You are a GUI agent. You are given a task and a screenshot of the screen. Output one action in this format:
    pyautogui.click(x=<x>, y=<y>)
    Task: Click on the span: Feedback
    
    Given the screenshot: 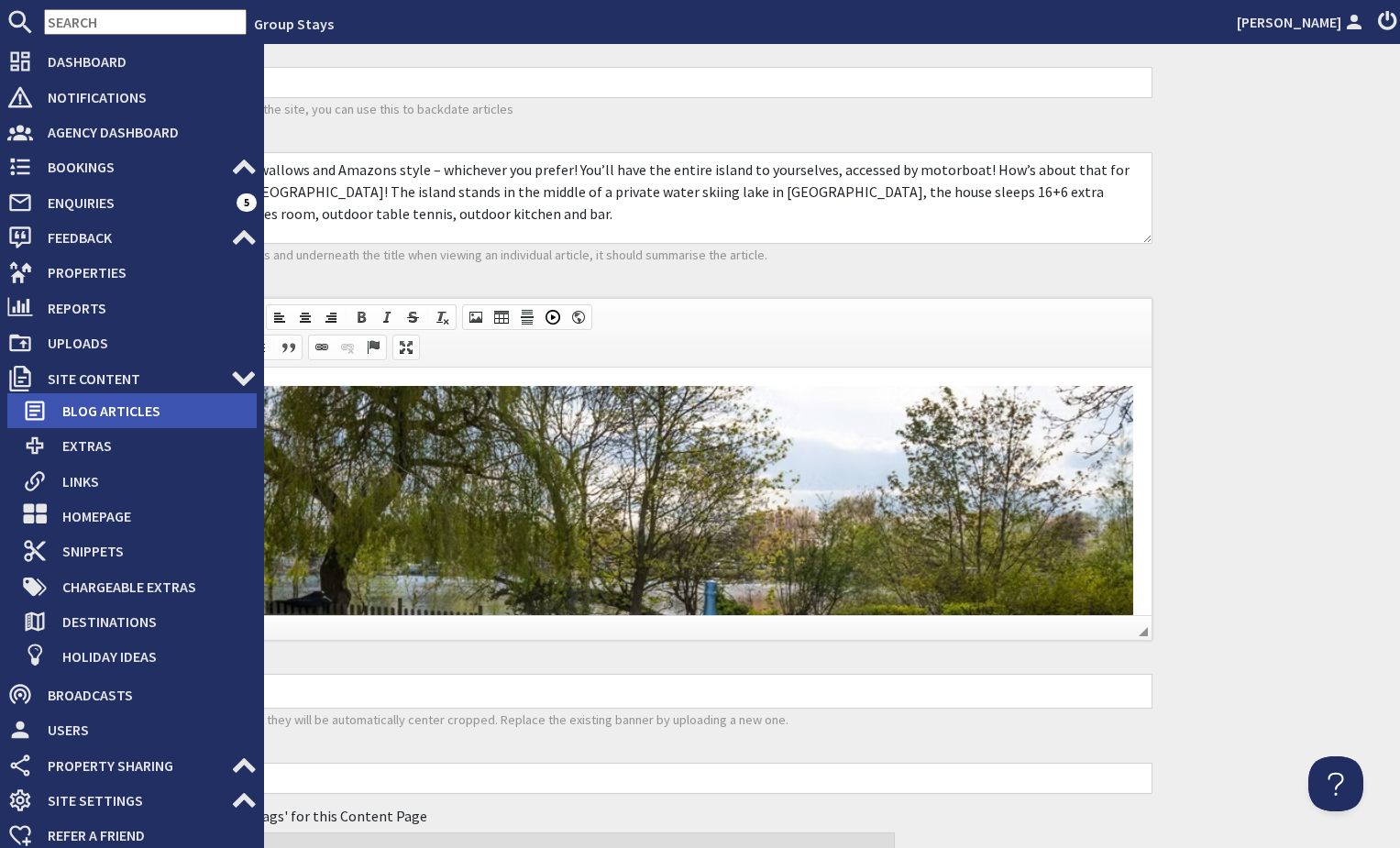 What is the action you would take?
    pyautogui.click(x=132, y=238)
    